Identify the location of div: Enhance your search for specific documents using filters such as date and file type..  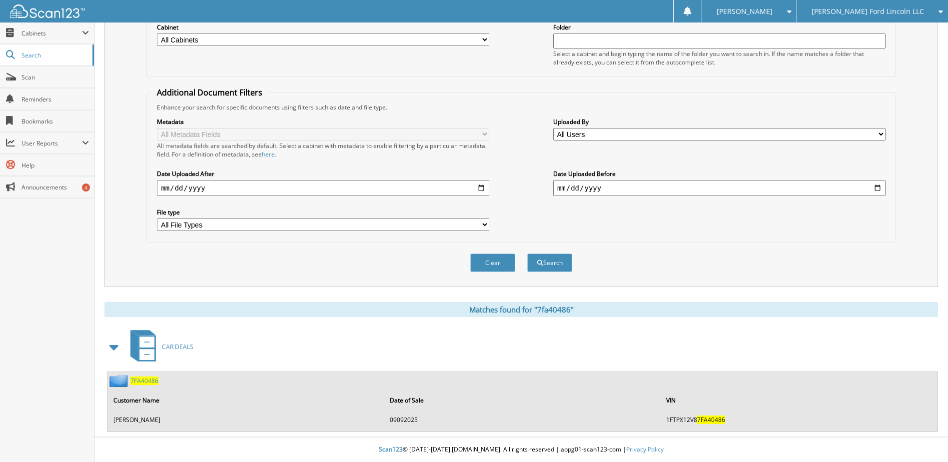
(521, 107).